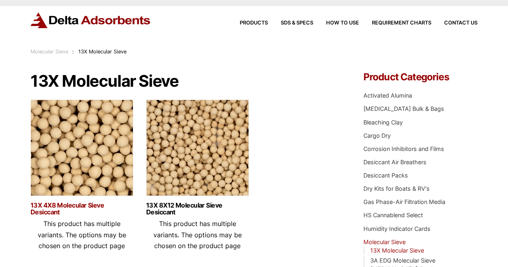  I want to click on a: Corrosion Inhibitors and Films, so click(403, 149).